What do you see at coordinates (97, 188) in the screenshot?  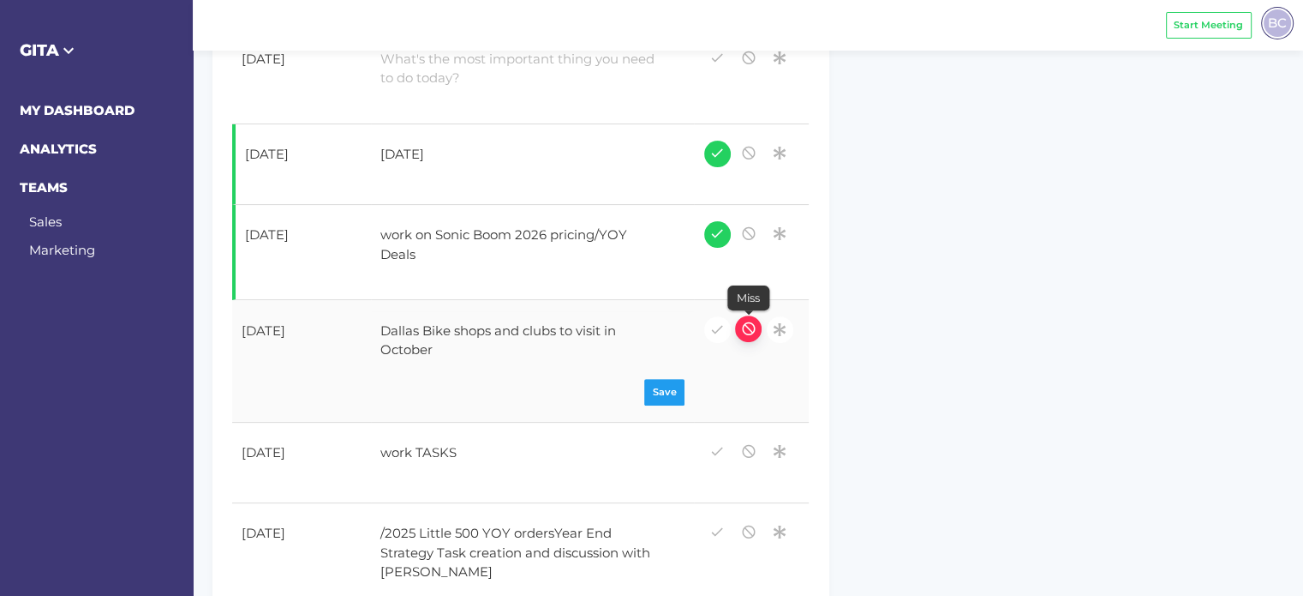 I see `h6: TEAMS` at bounding box center [97, 188].